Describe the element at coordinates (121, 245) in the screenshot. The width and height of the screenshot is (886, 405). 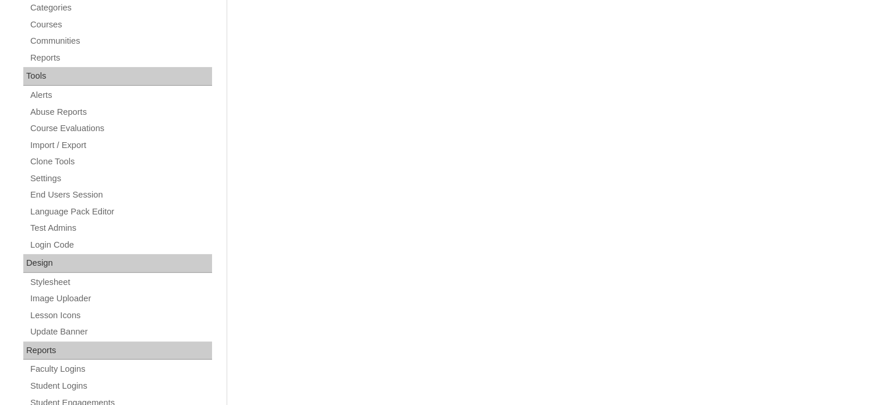
I see `a: Login Code` at that location.